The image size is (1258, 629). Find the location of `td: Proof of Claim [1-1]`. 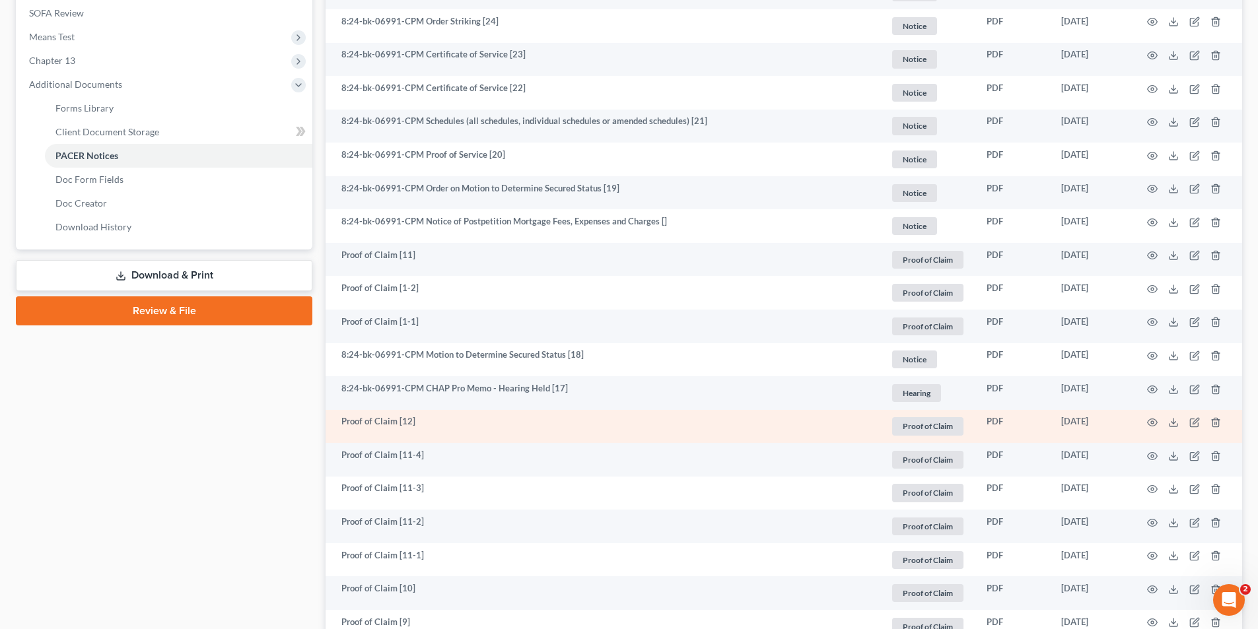

td: Proof of Claim [1-1] is located at coordinates (602, 326).